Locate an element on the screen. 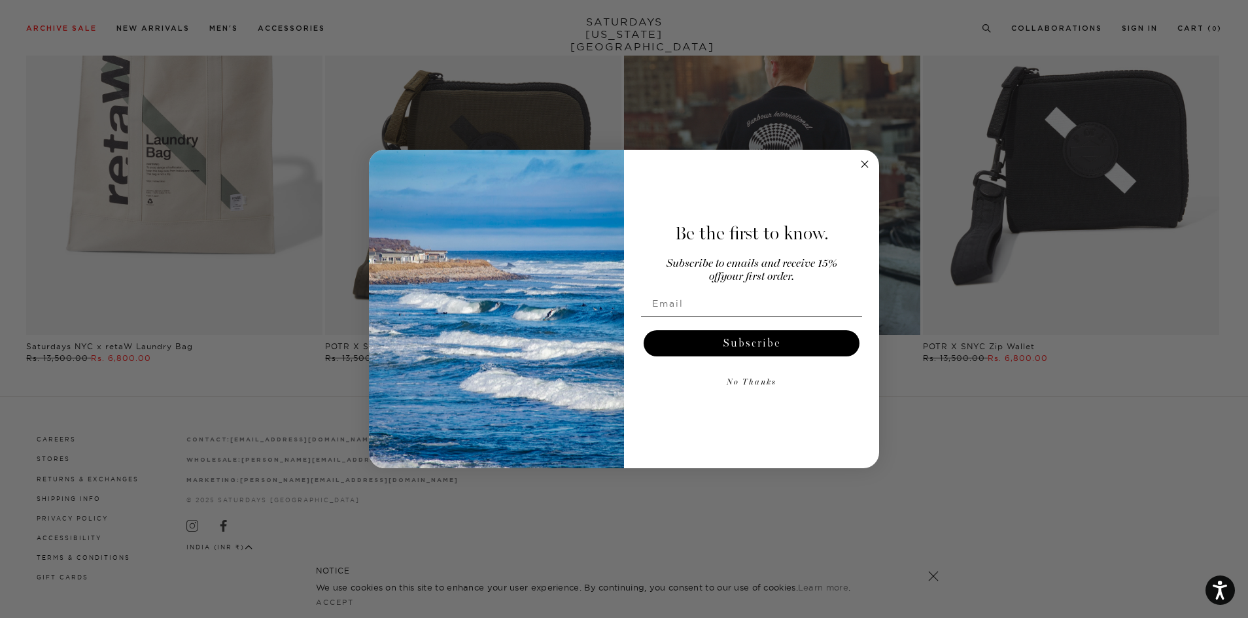 Image resolution: width=1248 pixels, height=618 pixels. span: your first order. is located at coordinates (757, 277).